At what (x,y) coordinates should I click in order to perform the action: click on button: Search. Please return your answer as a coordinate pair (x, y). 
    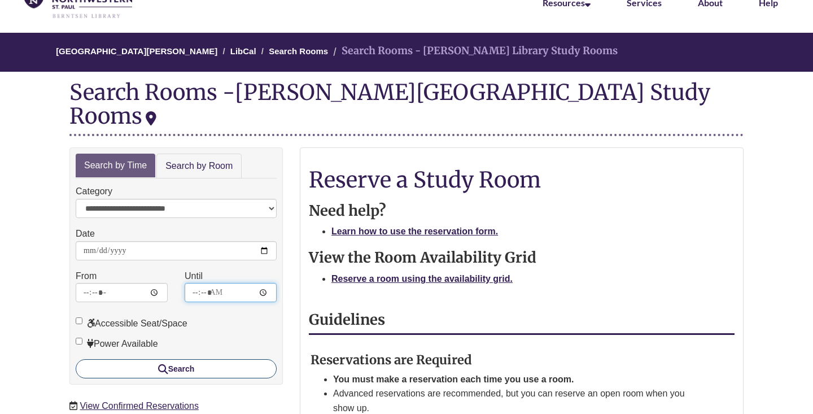
    Looking at the image, I should click on (176, 369).